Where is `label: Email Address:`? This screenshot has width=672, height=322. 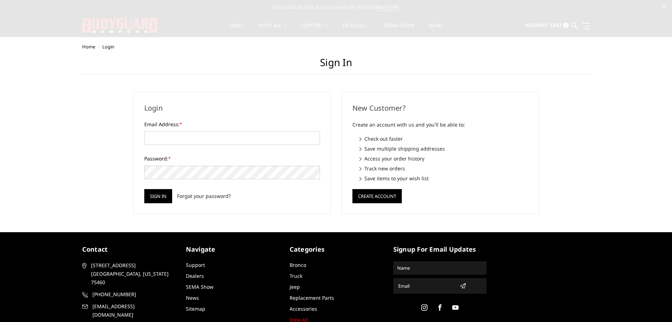
label: Email Address: is located at coordinates (232, 124).